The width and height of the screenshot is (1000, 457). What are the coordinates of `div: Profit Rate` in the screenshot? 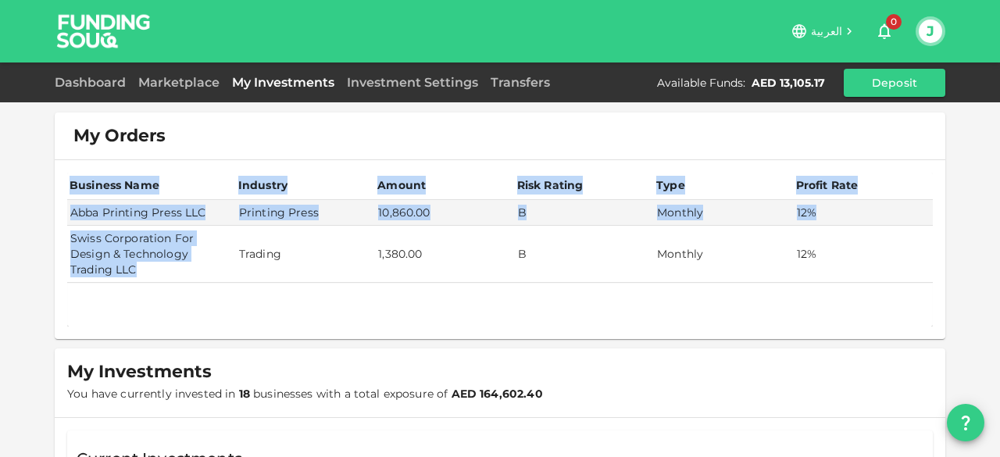 It's located at (827, 185).